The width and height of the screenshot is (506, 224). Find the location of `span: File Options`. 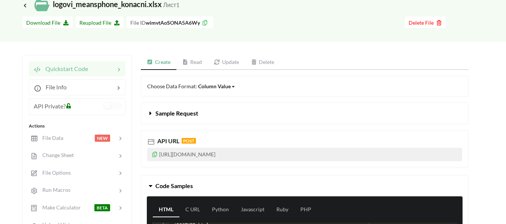

span: File Options is located at coordinates (54, 173).